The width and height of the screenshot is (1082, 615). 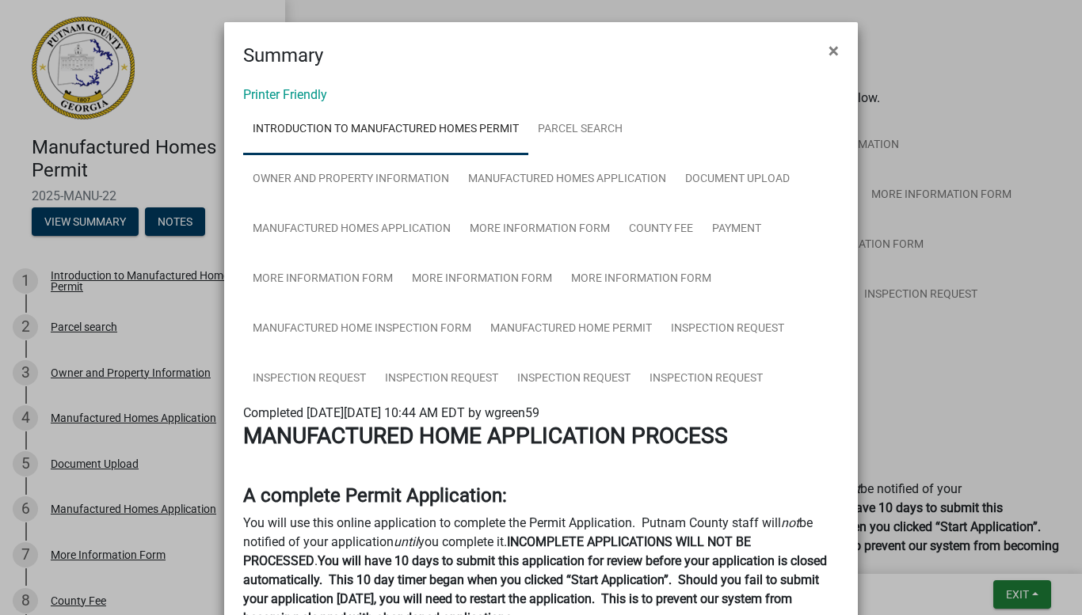 What do you see at coordinates (375, 496) in the screenshot?
I see `strong: A complete Permit Application:` at bounding box center [375, 496].